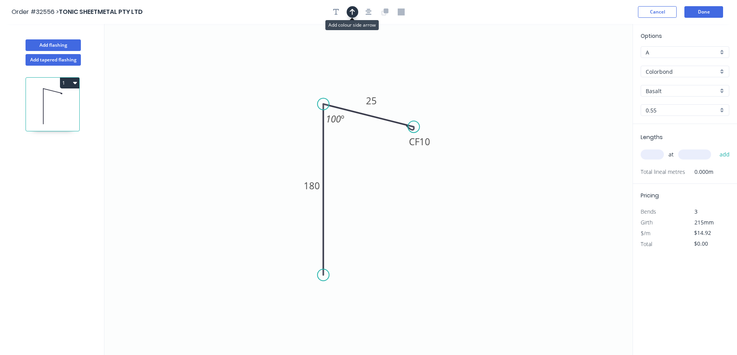  What do you see at coordinates (53, 60) in the screenshot?
I see `button: Add tapered flashing` at bounding box center [53, 60].